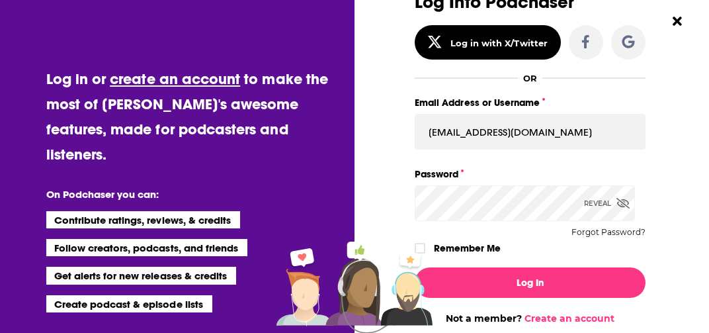  Describe the element at coordinates (607, 203) in the screenshot. I see `div: Reveal` at that location.